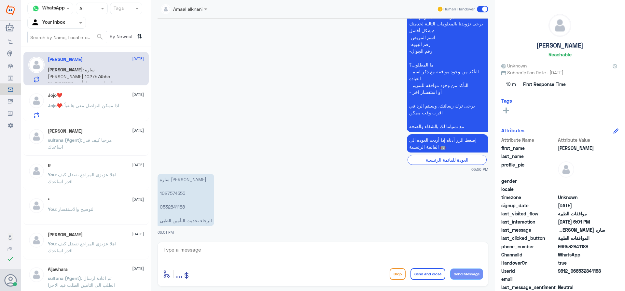 Image resolution: width=625 pixels, height=291 pixels. Describe the element at coordinates (186, 200) in the screenshot. I see `p: 24/8/2025, 6:01 PM` at that location.